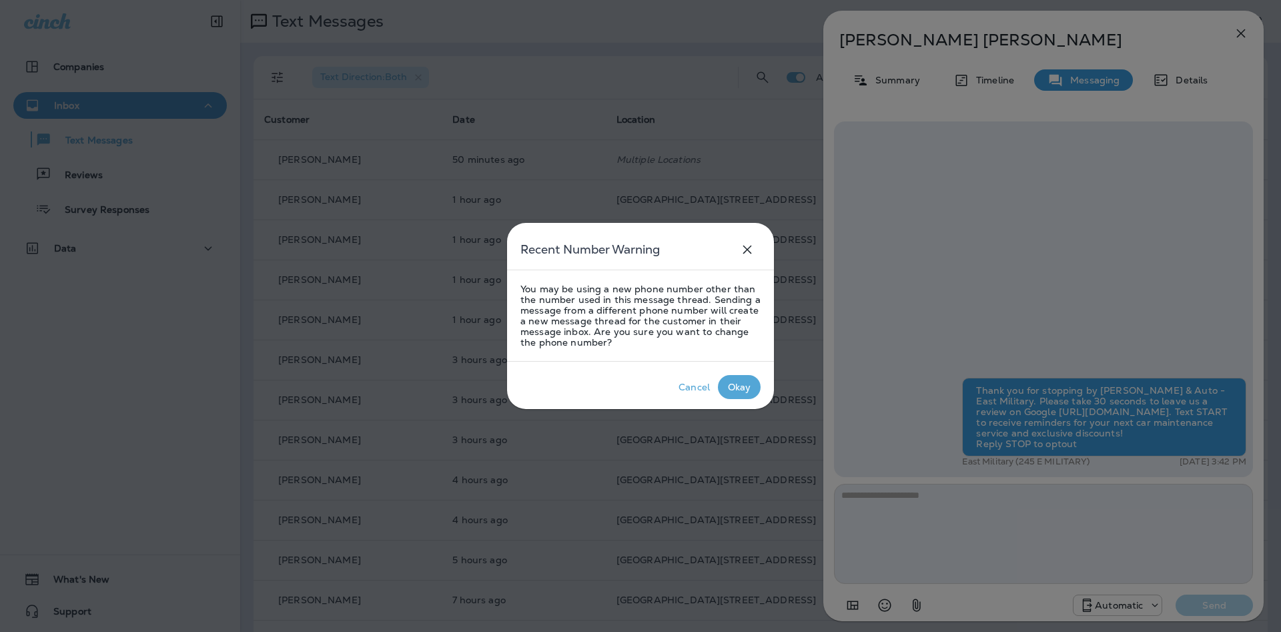  What do you see at coordinates (641, 316) in the screenshot?
I see `p: You may be using a new phone number other than the number used in this message thread. Sending a ...` at bounding box center [641, 316].